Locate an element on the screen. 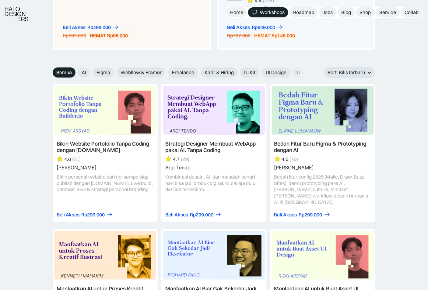 Image resolution: width=428 pixels, height=290 pixels. span: UX Design is located at coordinates (308, 72).